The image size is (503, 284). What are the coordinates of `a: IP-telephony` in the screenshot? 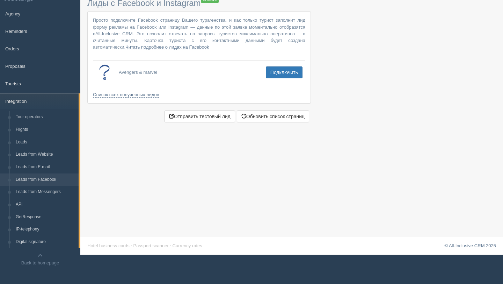 It's located at (45, 229).